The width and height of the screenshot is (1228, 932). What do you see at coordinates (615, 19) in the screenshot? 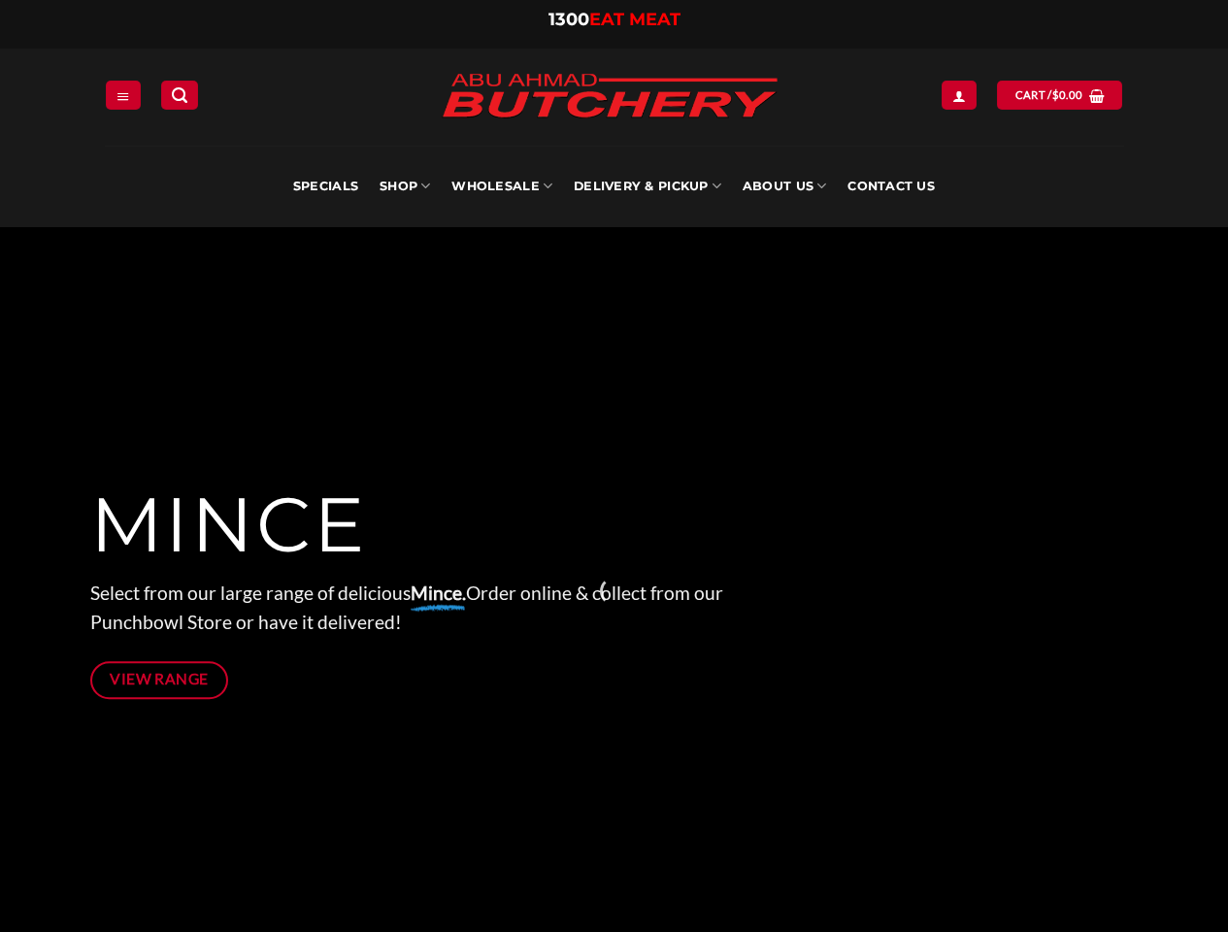
I see `a: 1300EAT MEAT` at bounding box center [615, 19].